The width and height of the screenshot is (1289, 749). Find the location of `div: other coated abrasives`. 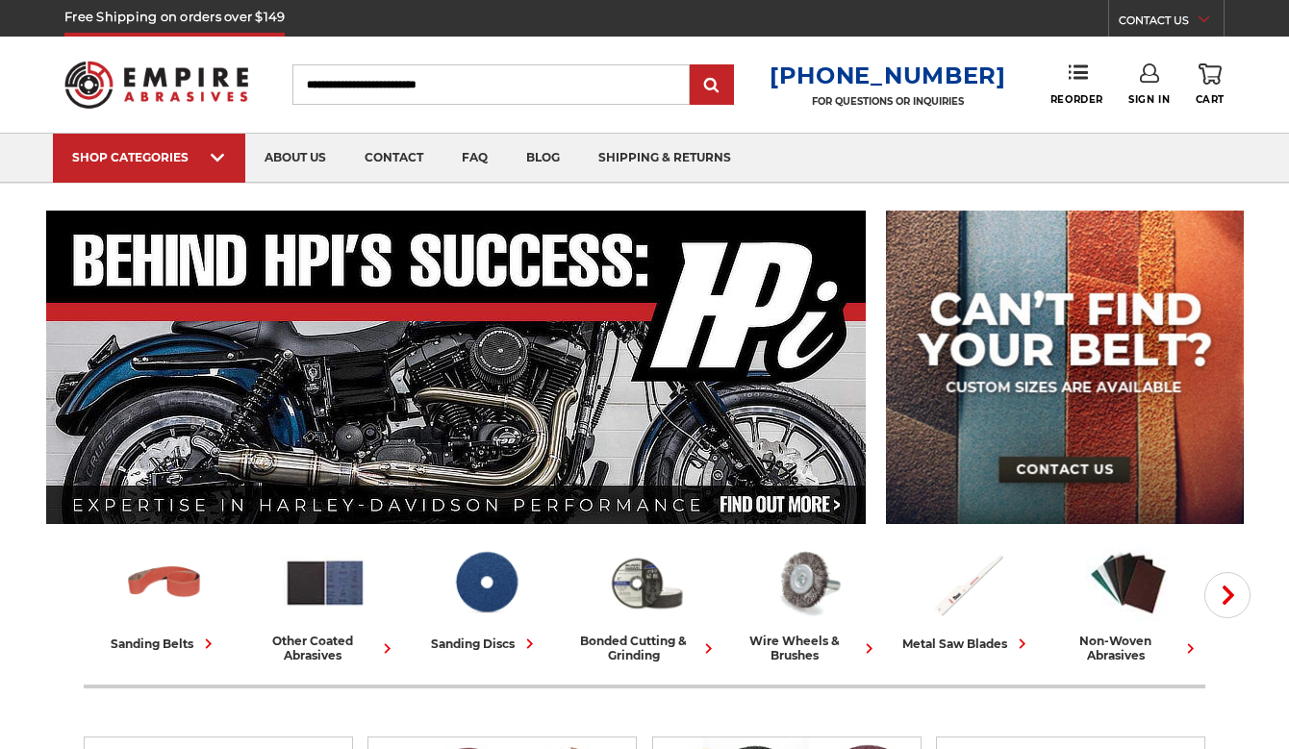

div: other coated abrasives is located at coordinates (324, 648).